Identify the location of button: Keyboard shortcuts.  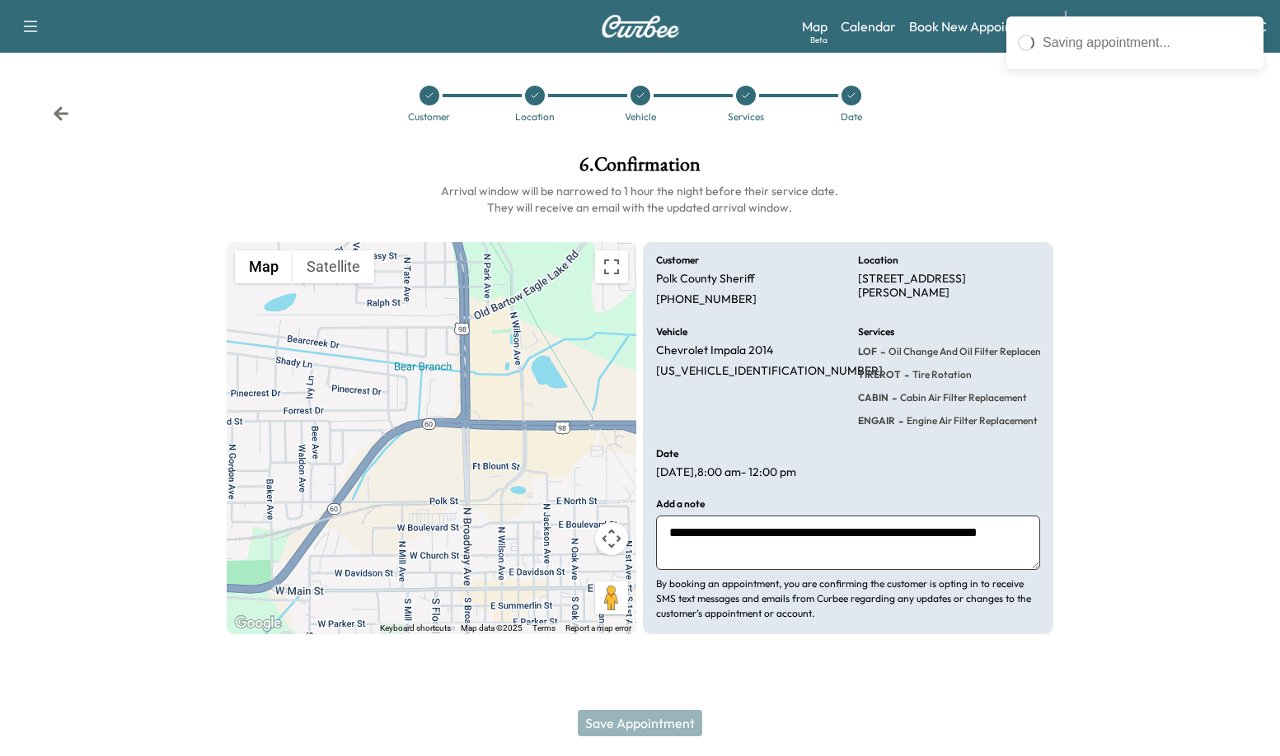
(415, 629).